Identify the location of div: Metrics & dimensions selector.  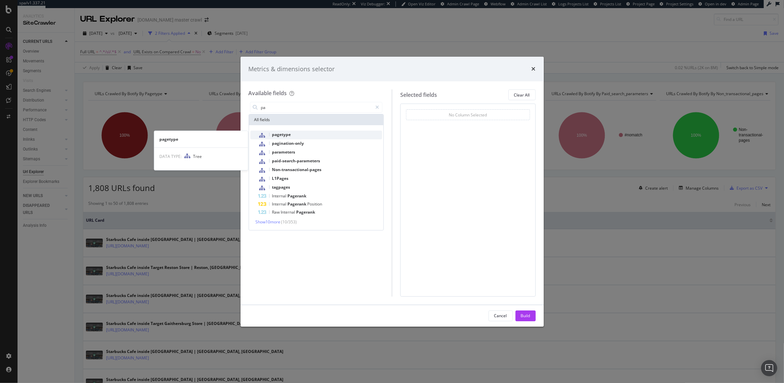
(292, 69).